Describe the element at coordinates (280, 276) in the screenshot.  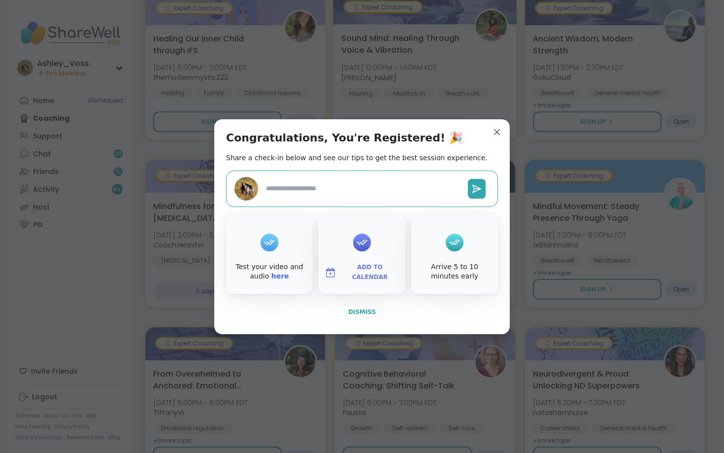
I see `a: here` at that location.